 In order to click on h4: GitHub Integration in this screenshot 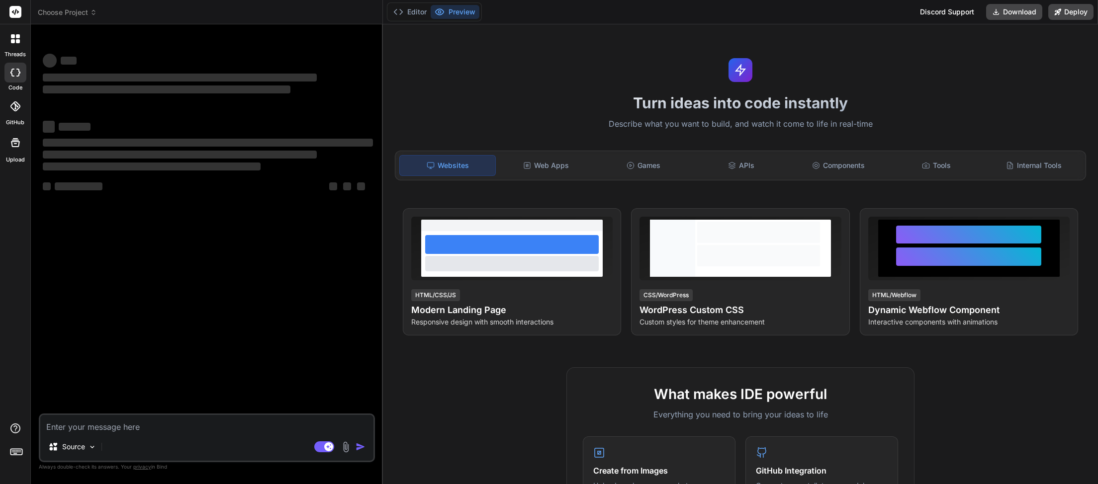, I will do `click(821, 471)`.